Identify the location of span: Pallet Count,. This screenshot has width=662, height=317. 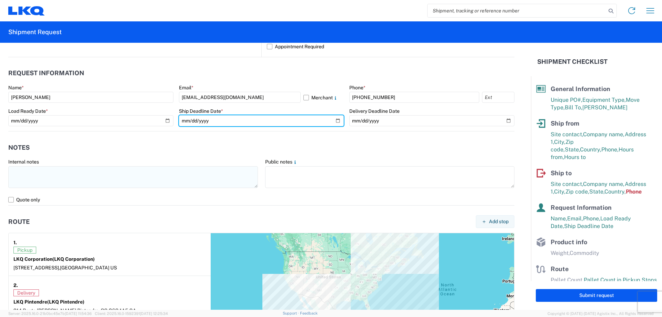
(567, 279).